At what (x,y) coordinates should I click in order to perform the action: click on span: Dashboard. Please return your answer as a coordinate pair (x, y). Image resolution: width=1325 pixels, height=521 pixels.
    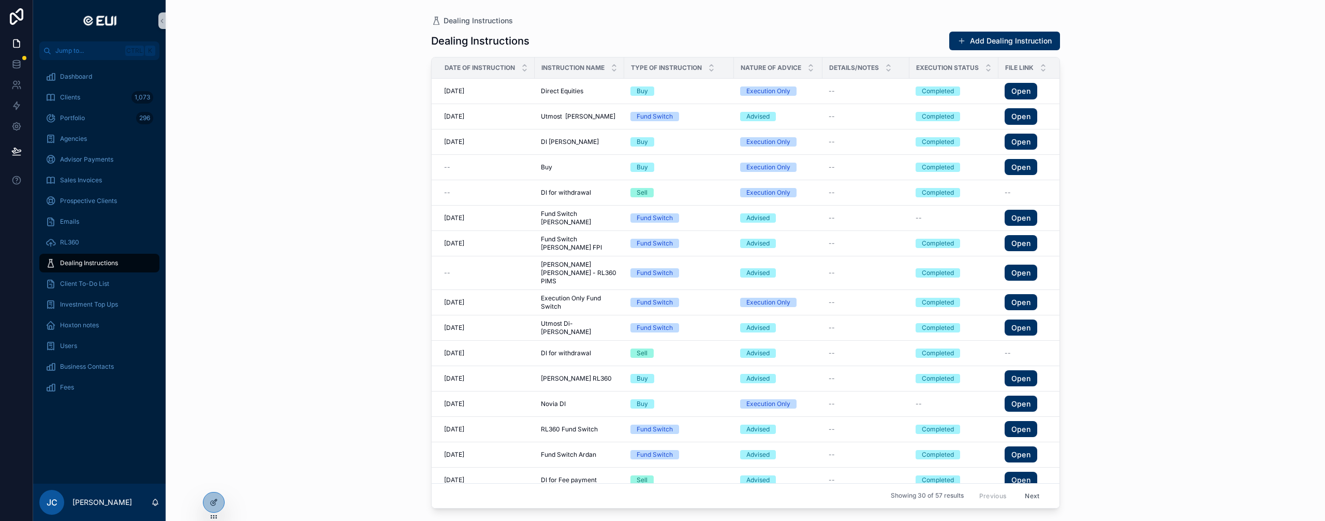
    Looking at the image, I should click on (76, 77).